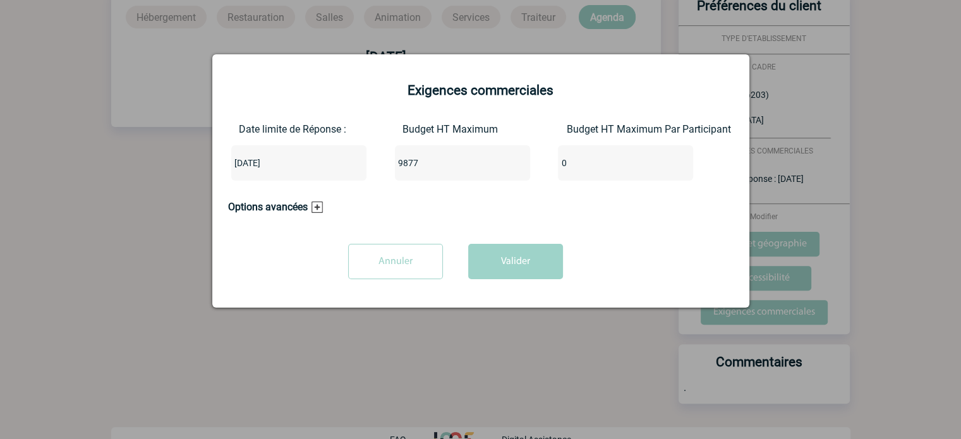 This screenshot has width=961, height=439. I want to click on label: Date limite de Réponse :, so click(253, 129).